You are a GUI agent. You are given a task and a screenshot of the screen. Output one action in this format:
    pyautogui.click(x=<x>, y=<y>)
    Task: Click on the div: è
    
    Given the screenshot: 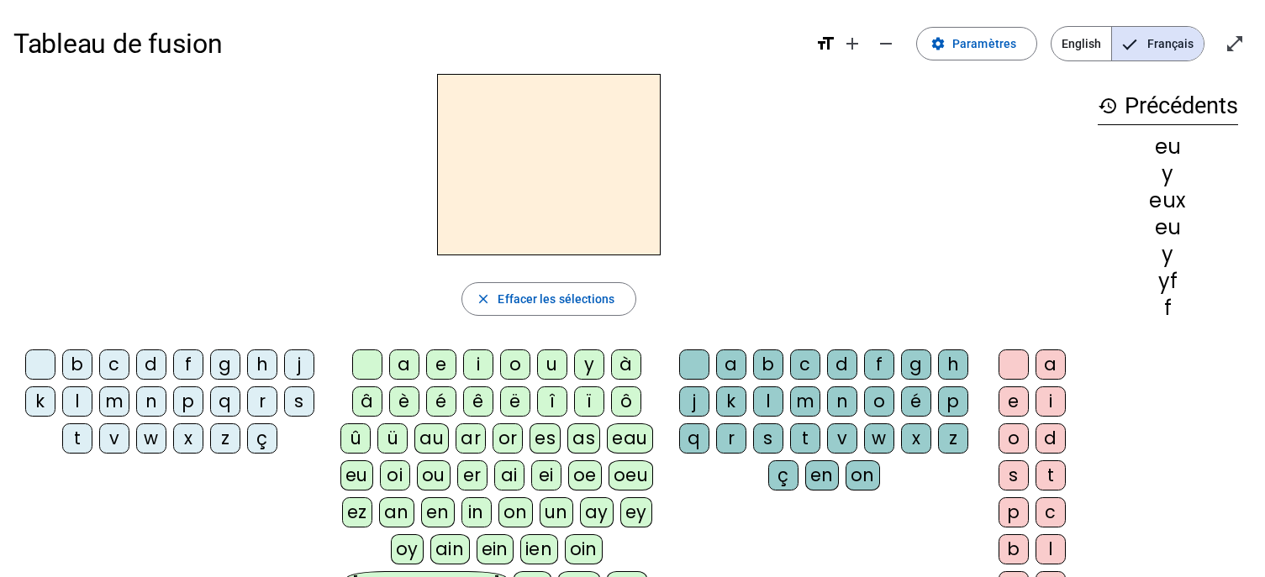 What is the action you would take?
    pyautogui.click(x=404, y=402)
    